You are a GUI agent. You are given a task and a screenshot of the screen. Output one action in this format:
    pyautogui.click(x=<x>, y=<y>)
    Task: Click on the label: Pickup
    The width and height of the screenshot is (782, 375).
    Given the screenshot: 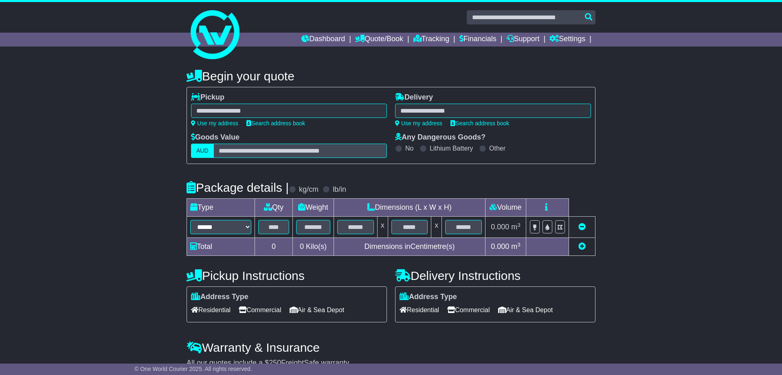 What is the action you would take?
    pyautogui.click(x=208, y=97)
    